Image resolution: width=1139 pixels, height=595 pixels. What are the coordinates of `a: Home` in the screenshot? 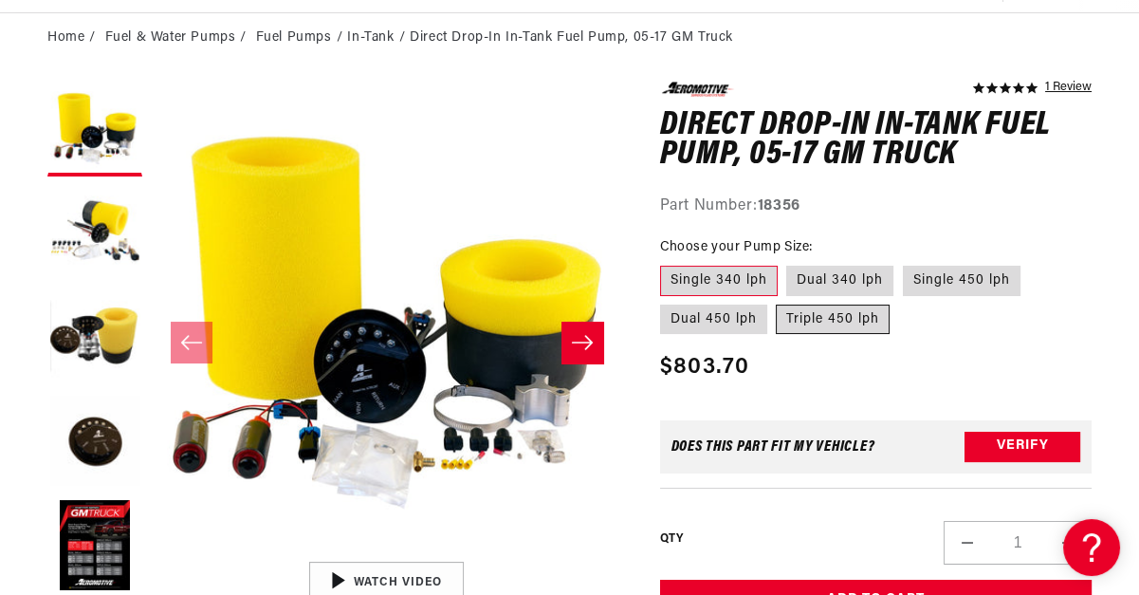 It's located at (65, 38).